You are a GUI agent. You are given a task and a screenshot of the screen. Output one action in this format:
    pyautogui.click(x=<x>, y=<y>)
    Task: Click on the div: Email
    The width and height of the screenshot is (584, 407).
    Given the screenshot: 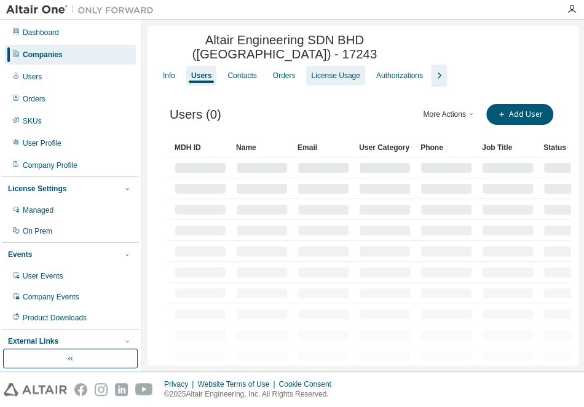 What is the action you would take?
    pyautogui.click(x=323, y=147)
    